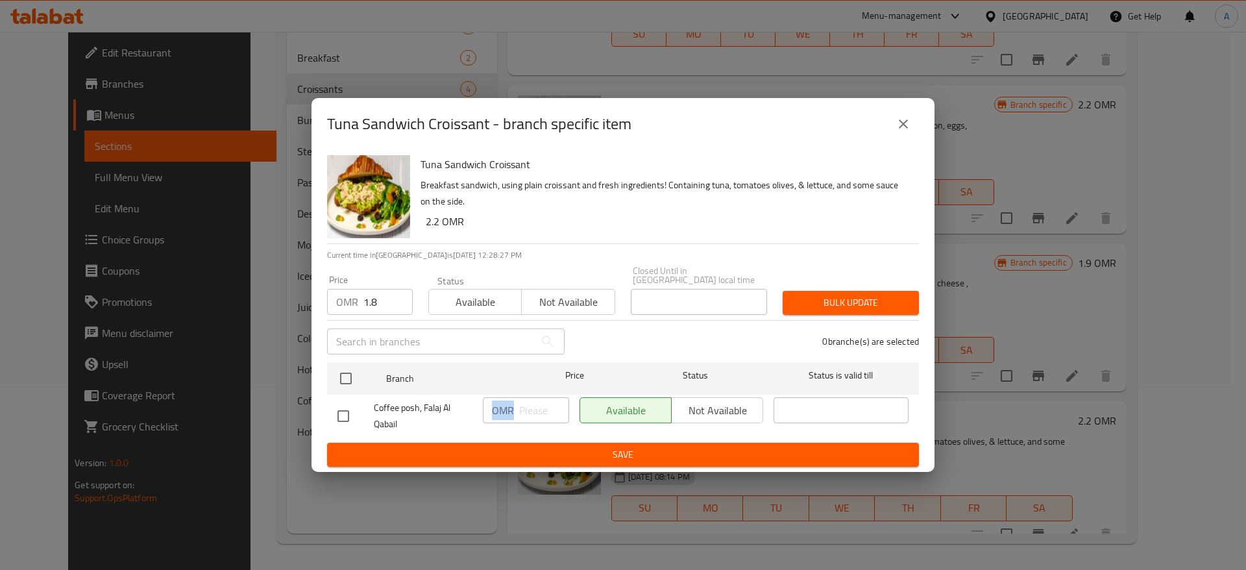  What do you see at coordinates (369, 197) in the screenshot?
I see `img: Tuna Sandwich Croissant` at bounding box center [369, 197].